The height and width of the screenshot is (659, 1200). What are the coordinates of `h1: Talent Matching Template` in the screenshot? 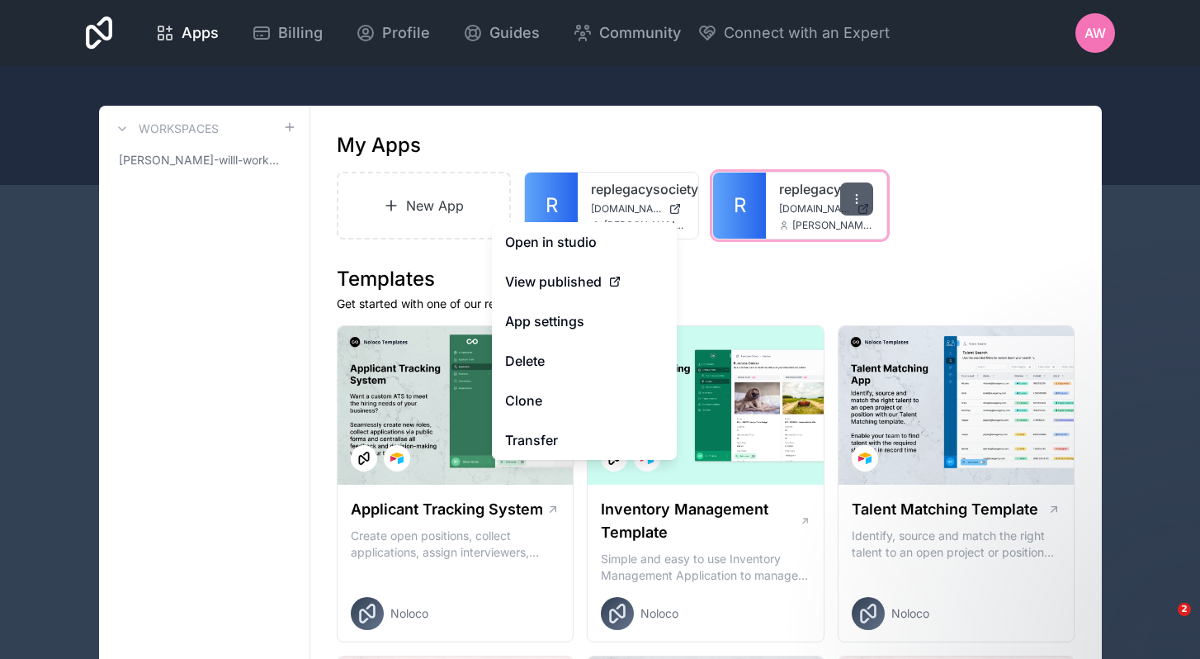 It's located at (945, 509).